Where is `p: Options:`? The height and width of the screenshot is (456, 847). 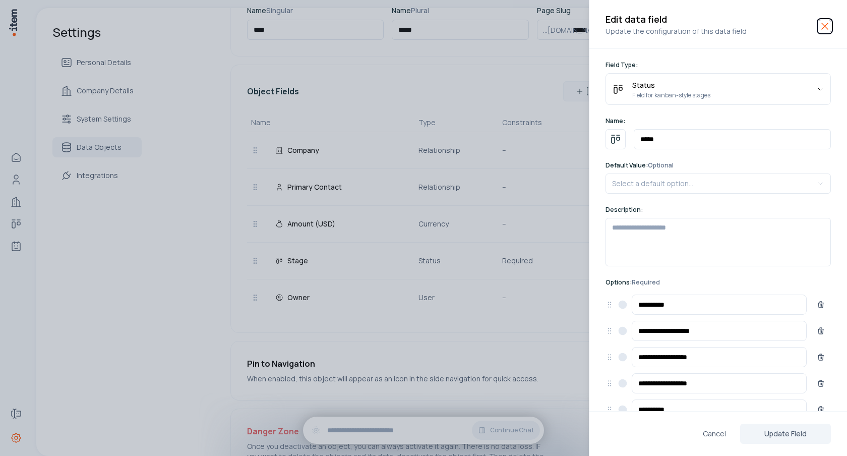 p: Options: is located at coordinates (633, 282).